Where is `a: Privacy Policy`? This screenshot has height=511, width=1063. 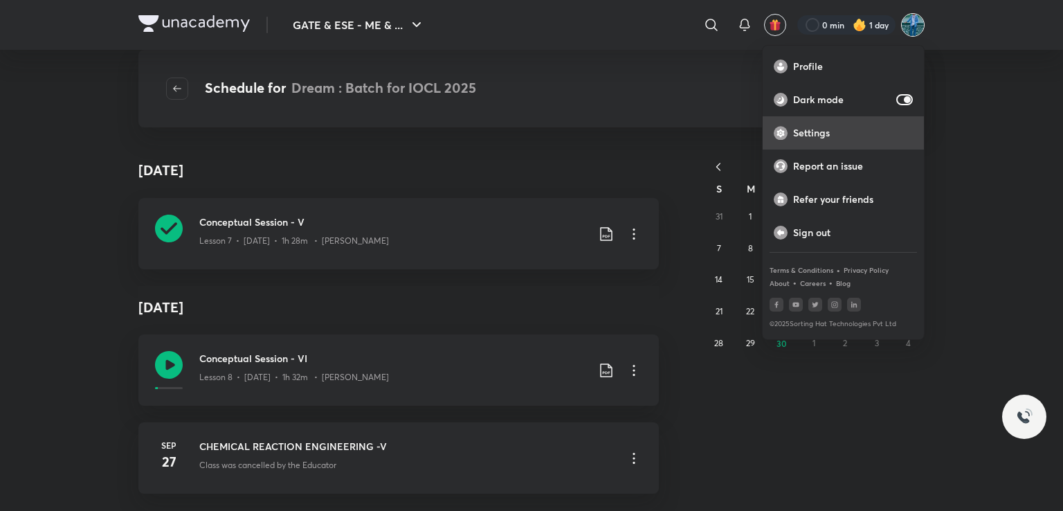
a: Privacy Policy is located at coordinates (865, 270).